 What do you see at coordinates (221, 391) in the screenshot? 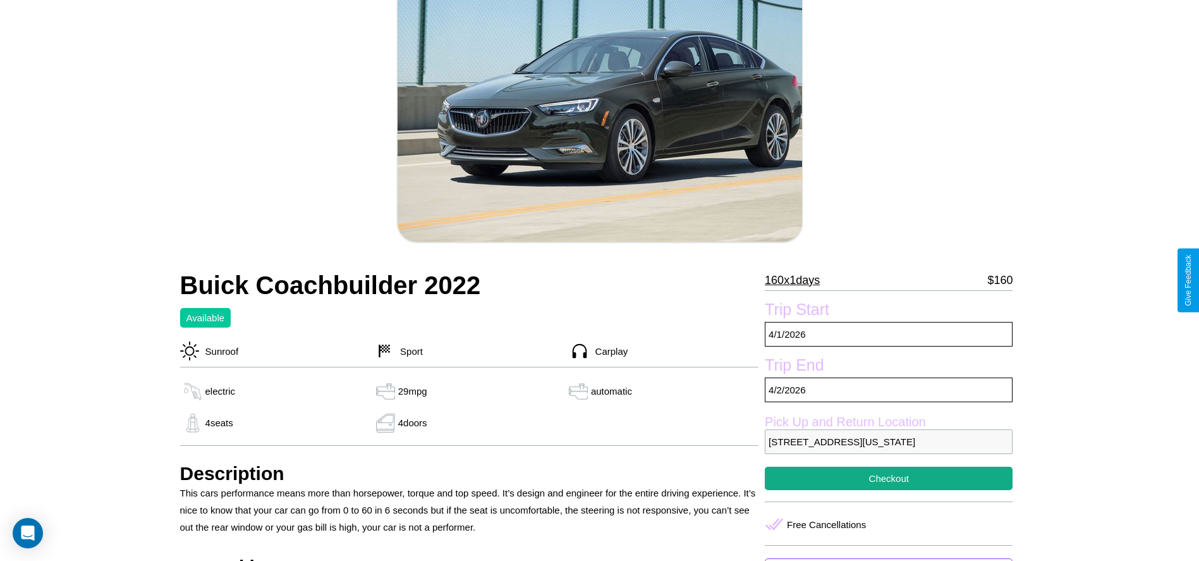
I see `p: electric` at bounding box center [221, 391].